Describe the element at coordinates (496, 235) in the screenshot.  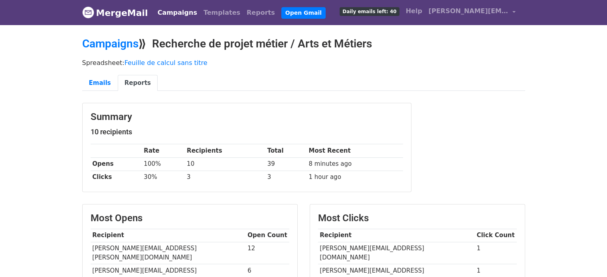
I see `th: Click Count` at that location.